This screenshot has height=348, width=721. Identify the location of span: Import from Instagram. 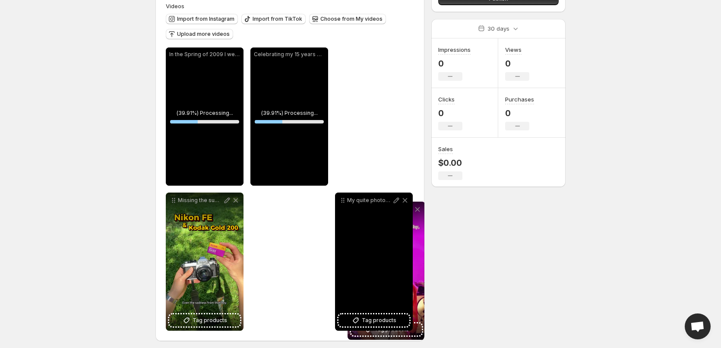
(206, 19).